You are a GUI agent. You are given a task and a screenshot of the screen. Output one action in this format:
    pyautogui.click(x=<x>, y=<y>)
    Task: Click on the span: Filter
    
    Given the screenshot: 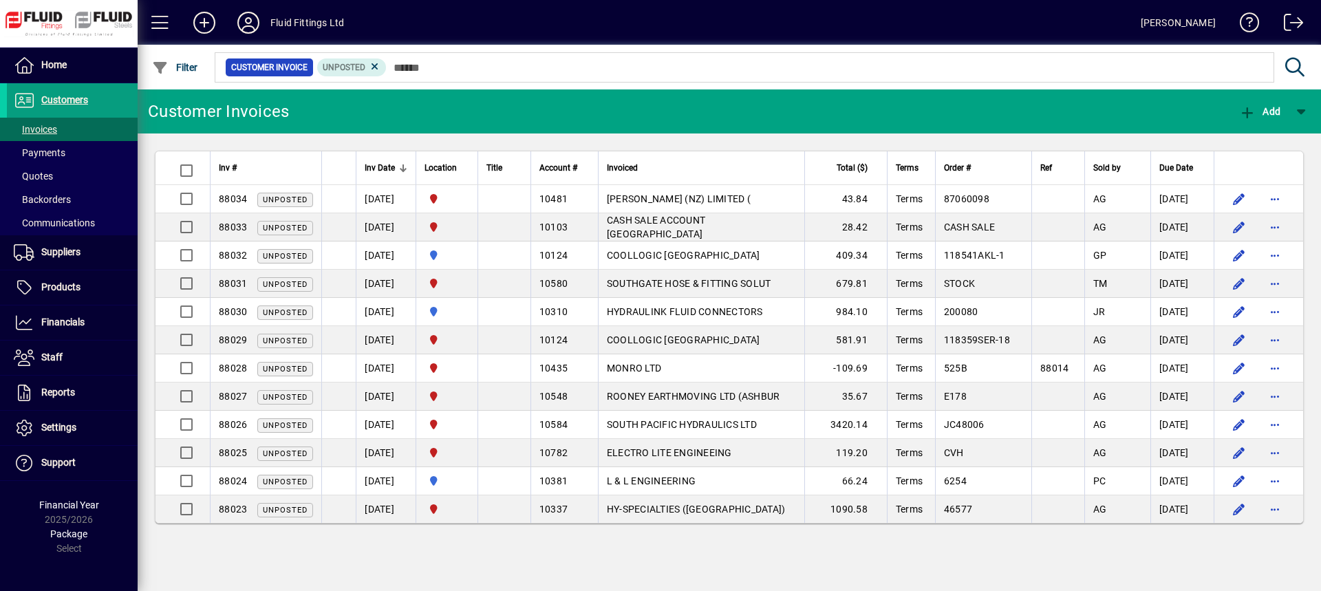 What is the action you would take?
    pyautogui.click(x=175, y=67)
    